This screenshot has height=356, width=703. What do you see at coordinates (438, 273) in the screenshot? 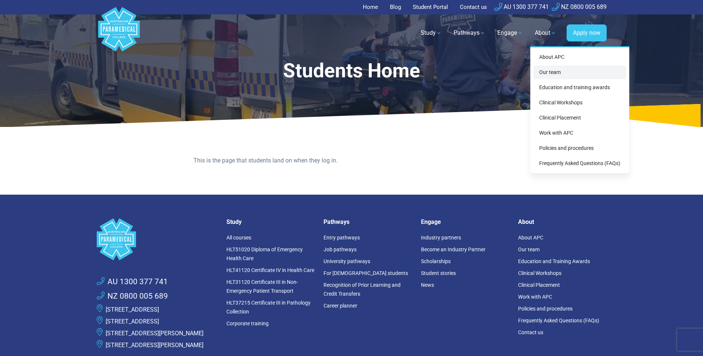
I see `a: Student stories` at bounding box center [438, 273].